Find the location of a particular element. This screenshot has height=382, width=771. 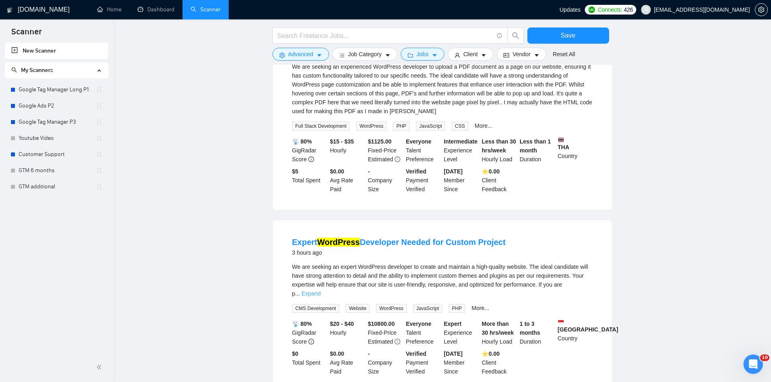

b: Expert is located at coordinates (453, 324).